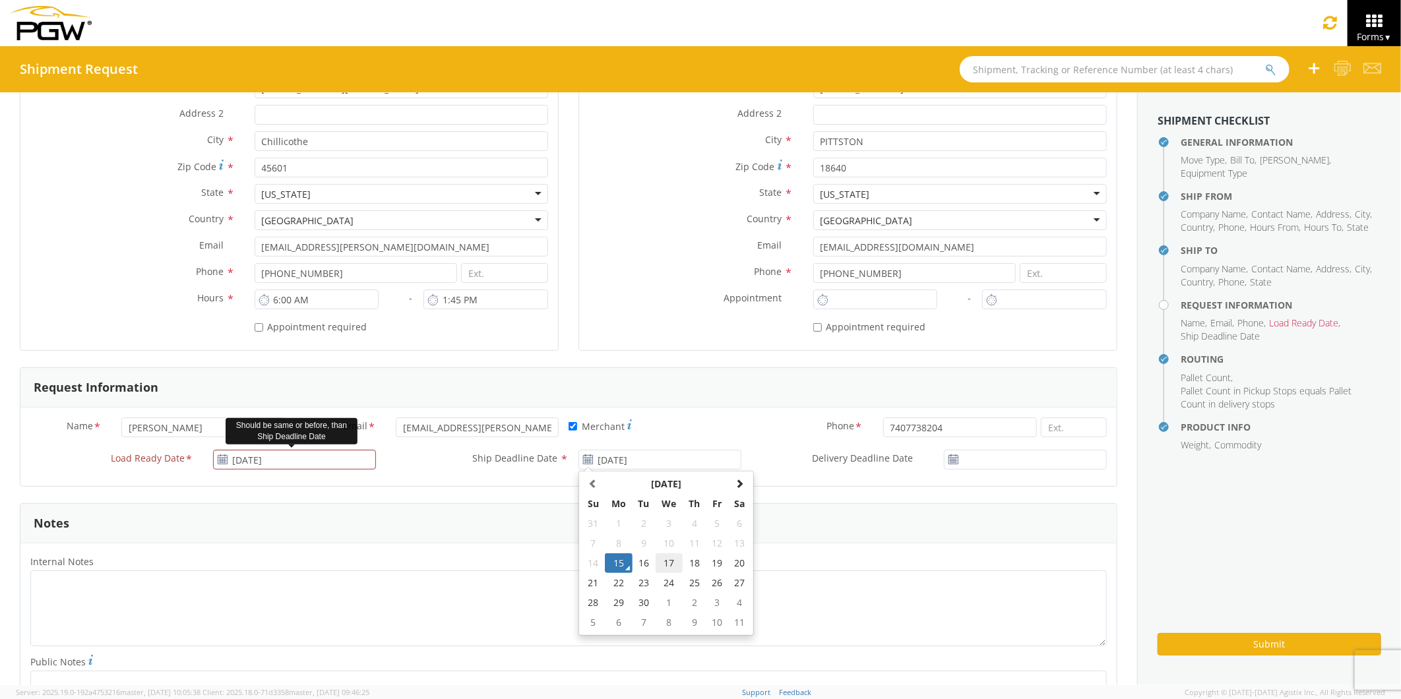  Describe the element at coordinates (694, 563) in the screenshot. I see `td: 18` at that location.